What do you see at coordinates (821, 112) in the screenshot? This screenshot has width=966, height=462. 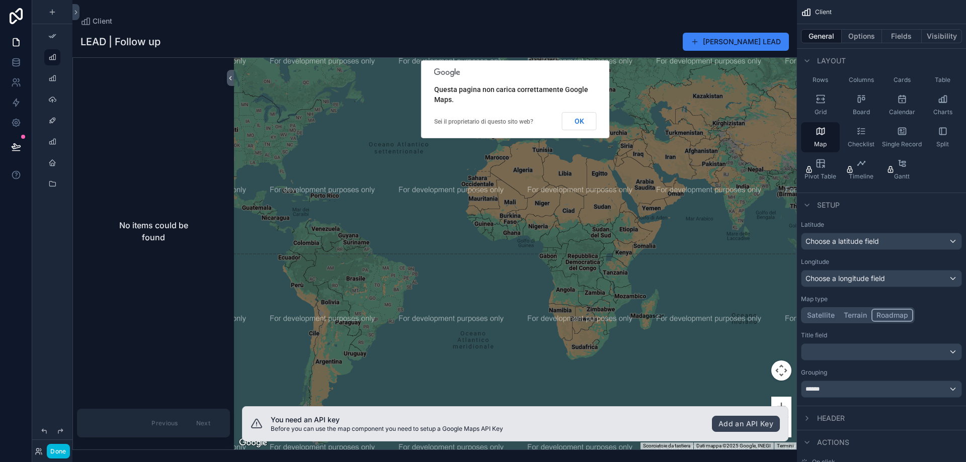 I see `span: Grid` at bounding box center [821, 112].